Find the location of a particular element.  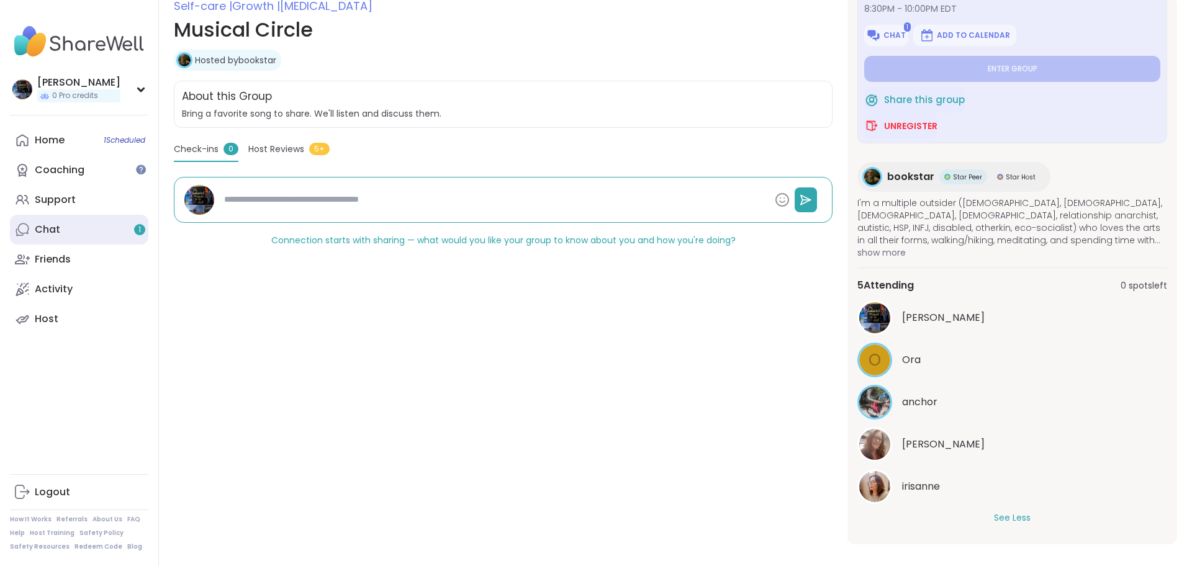

a: Host Training is located at coordinates (52, 533).